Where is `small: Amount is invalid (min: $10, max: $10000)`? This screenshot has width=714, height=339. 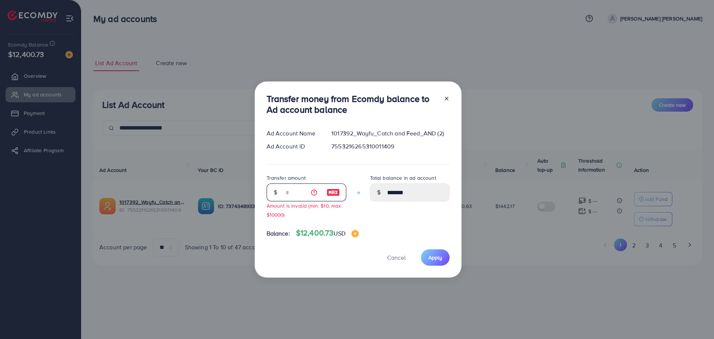
small: Amount is invalid (min: $10, max: $10000) is located at coordinates (304, 210).